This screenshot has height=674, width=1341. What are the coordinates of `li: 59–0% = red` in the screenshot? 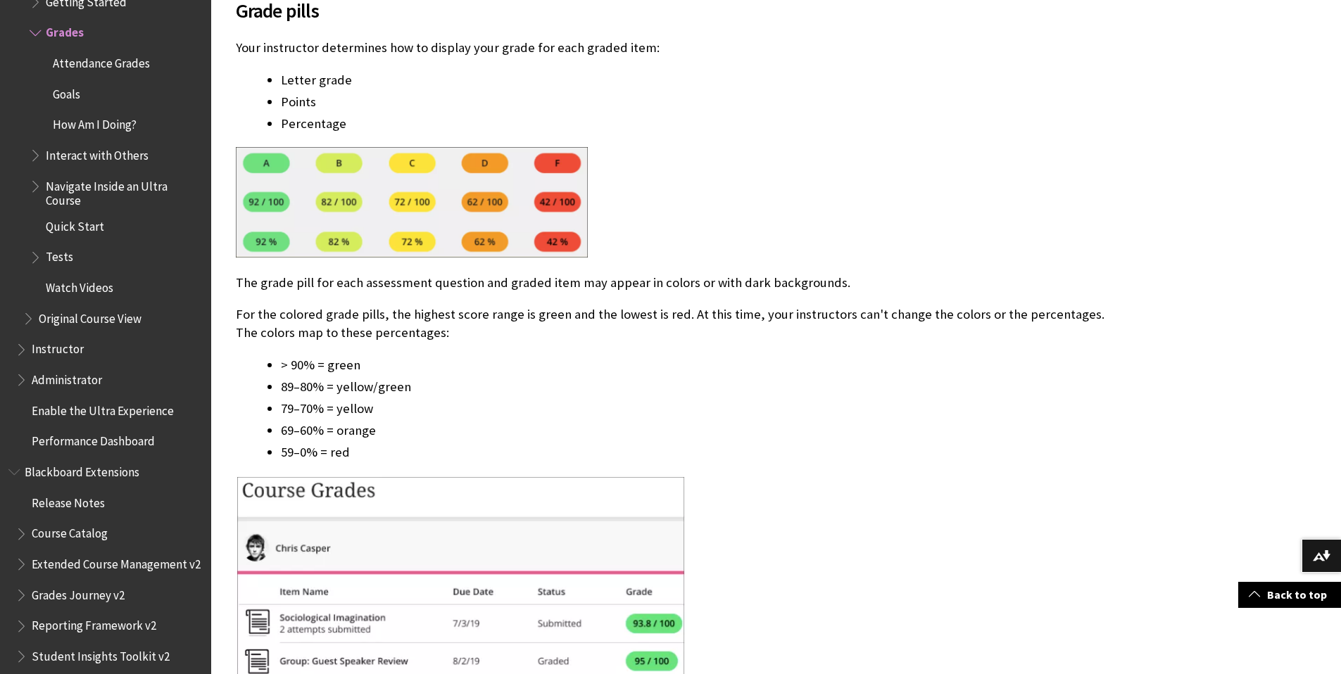 It's located at (695, 453).